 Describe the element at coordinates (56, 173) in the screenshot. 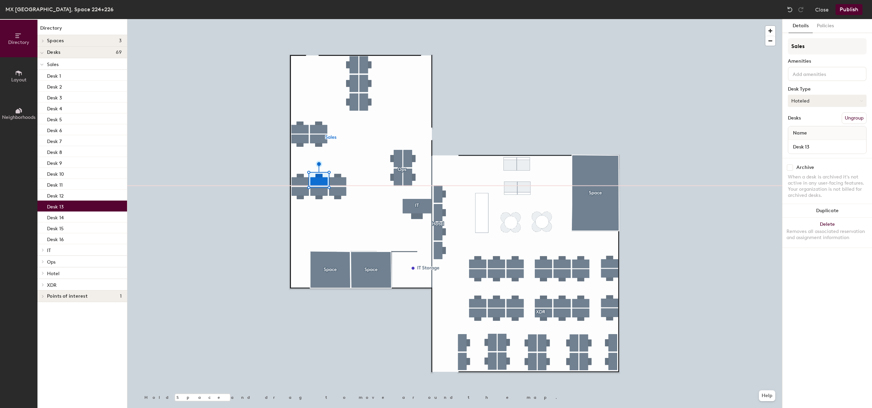

I see `p: Desk 10` at that location.